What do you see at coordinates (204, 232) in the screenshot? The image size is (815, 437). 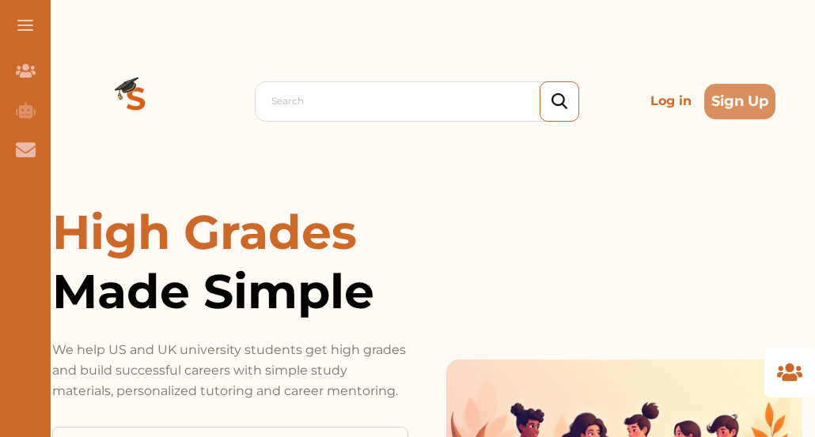 I see `span: High Grades` at bounding box center [204, 232].